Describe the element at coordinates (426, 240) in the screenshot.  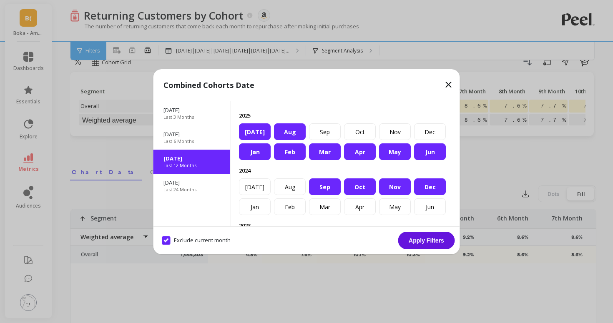
I see `button: Apply Filters` at that location.